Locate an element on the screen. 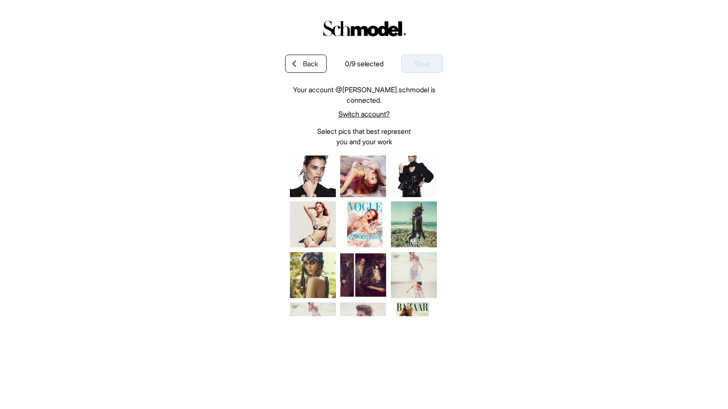 The height and width of the screenshot is (409, 728). img: logo is located at coordinates (364, 28).